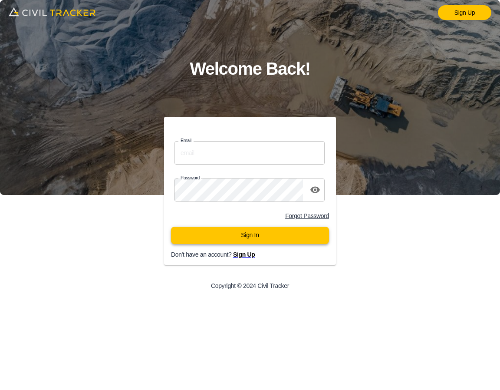  I want to click on button: Sign In, so click(250, 235).